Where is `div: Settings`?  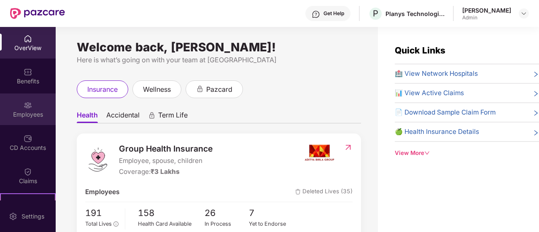
div: Settings is located at coordinates (33, 217).